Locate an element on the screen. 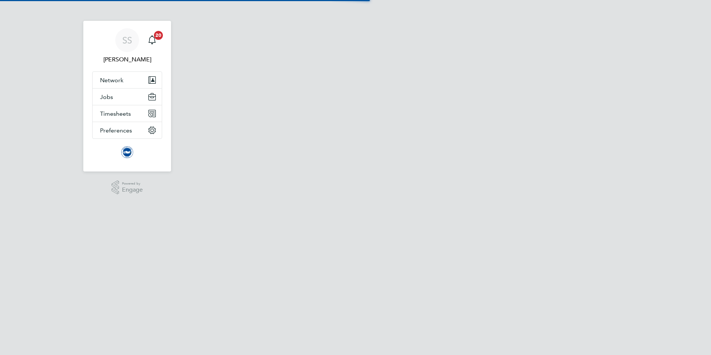  span: Engage is located at coordinates (132, 190).